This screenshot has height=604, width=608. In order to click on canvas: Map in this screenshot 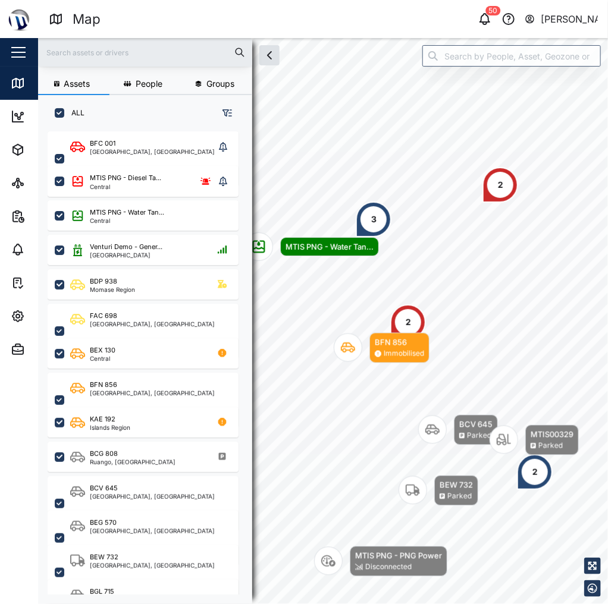, I will do `click(323, 321)`.